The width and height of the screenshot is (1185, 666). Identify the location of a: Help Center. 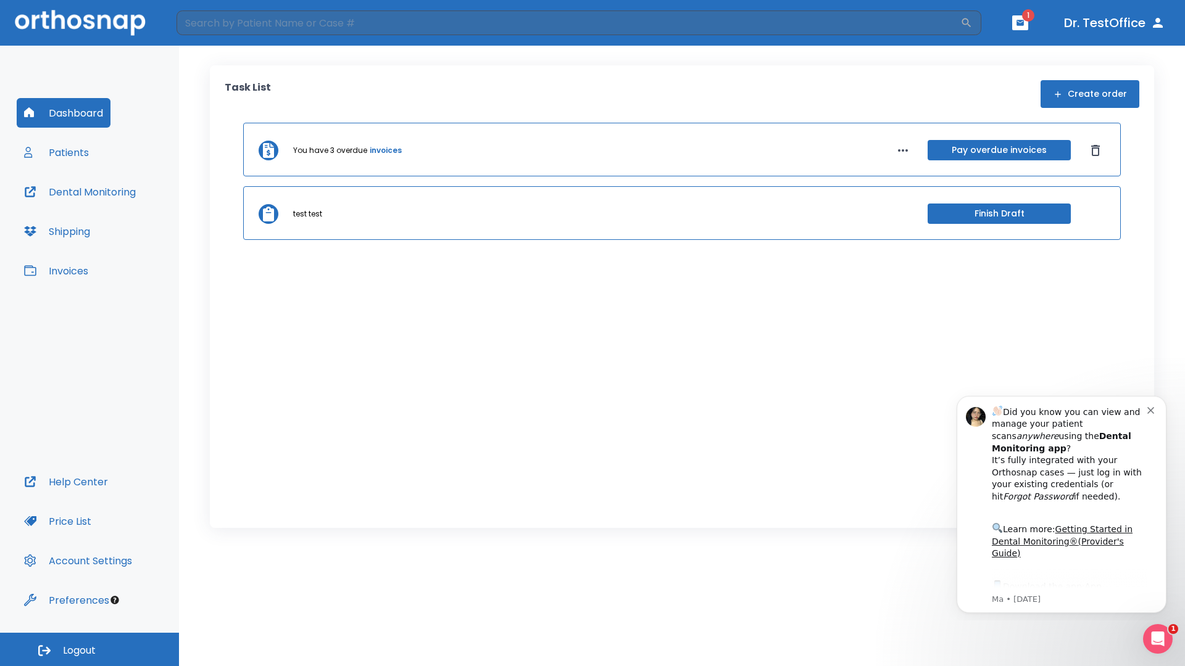
(66, 482).